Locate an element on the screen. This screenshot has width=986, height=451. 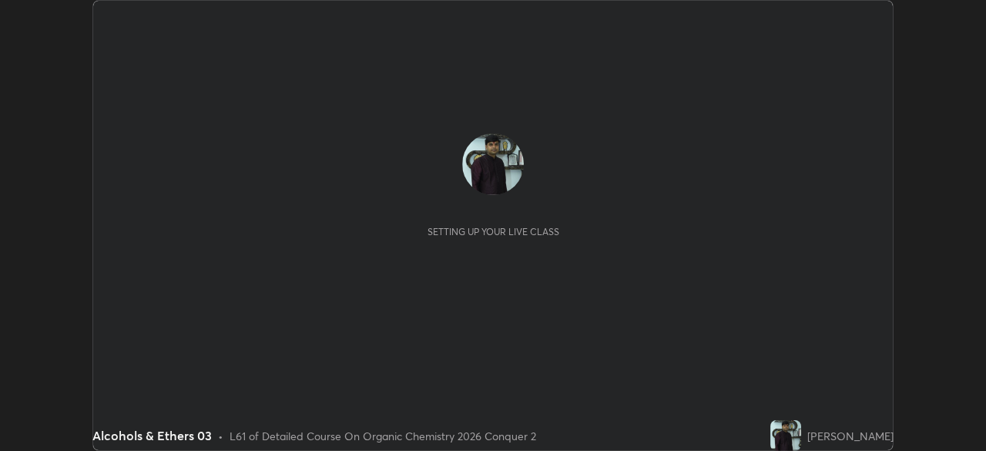
div: L61 of Detailed Course On Organic Chemistry 2026 Conquer 2 is located at coordinates (383, 435).